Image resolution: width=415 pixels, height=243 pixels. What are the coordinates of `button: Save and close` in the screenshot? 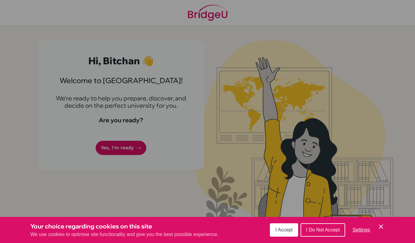 It's located at (381, 227).